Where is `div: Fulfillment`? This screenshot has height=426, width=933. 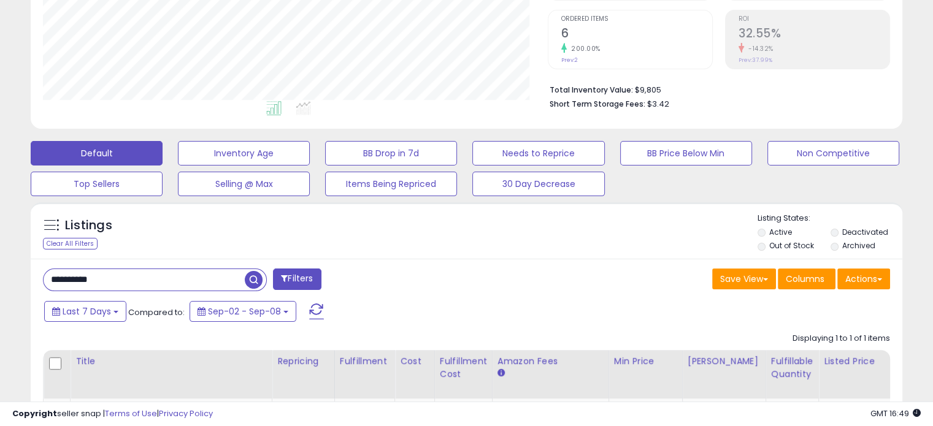
div: Fulfillment is located at coordinates (364, 361).